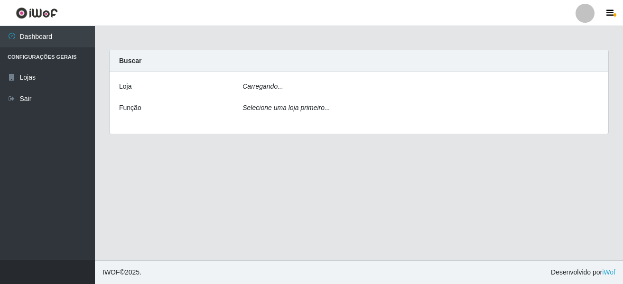 The width and height of the screenshot is (623, 284). What do you see at coordinates (130, 108) in the screenshot?
I see `label: Função` at bounding box center [130, 108].